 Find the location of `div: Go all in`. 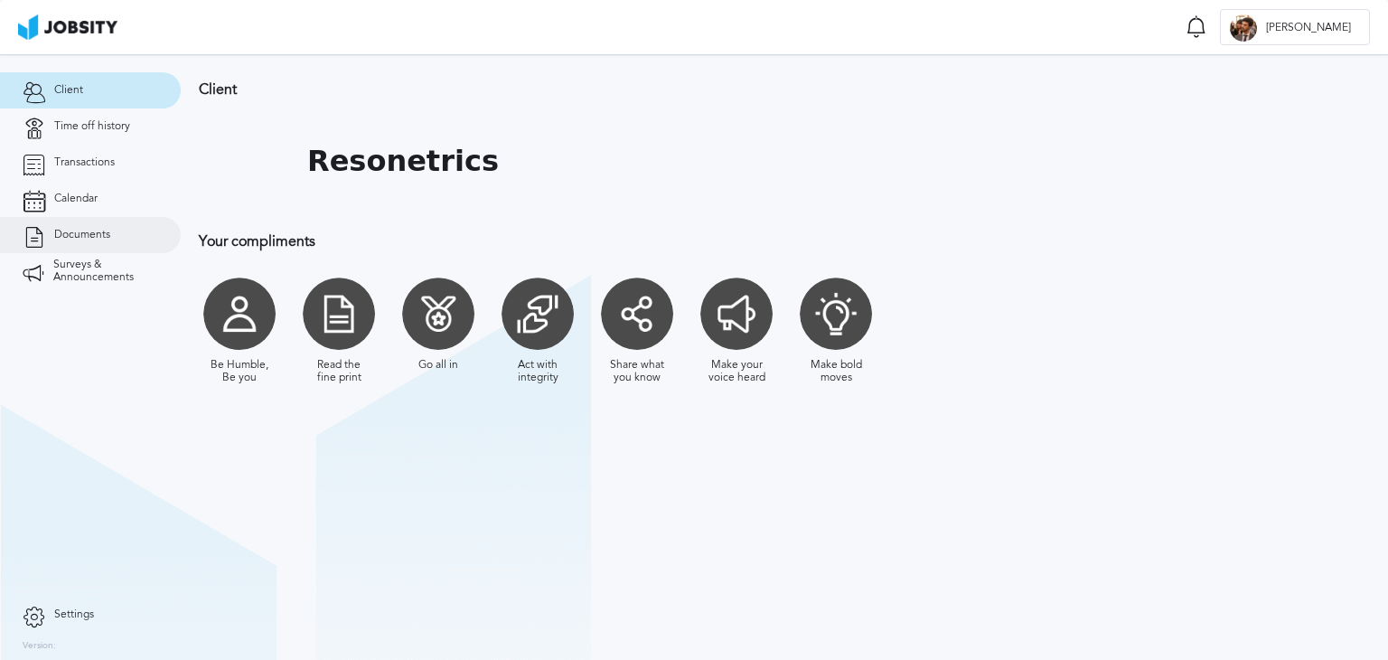

div: Go all in is located at coordinates (438, 365).